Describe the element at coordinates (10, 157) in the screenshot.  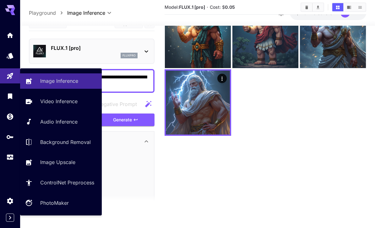
I see `div: Usage` at that location.